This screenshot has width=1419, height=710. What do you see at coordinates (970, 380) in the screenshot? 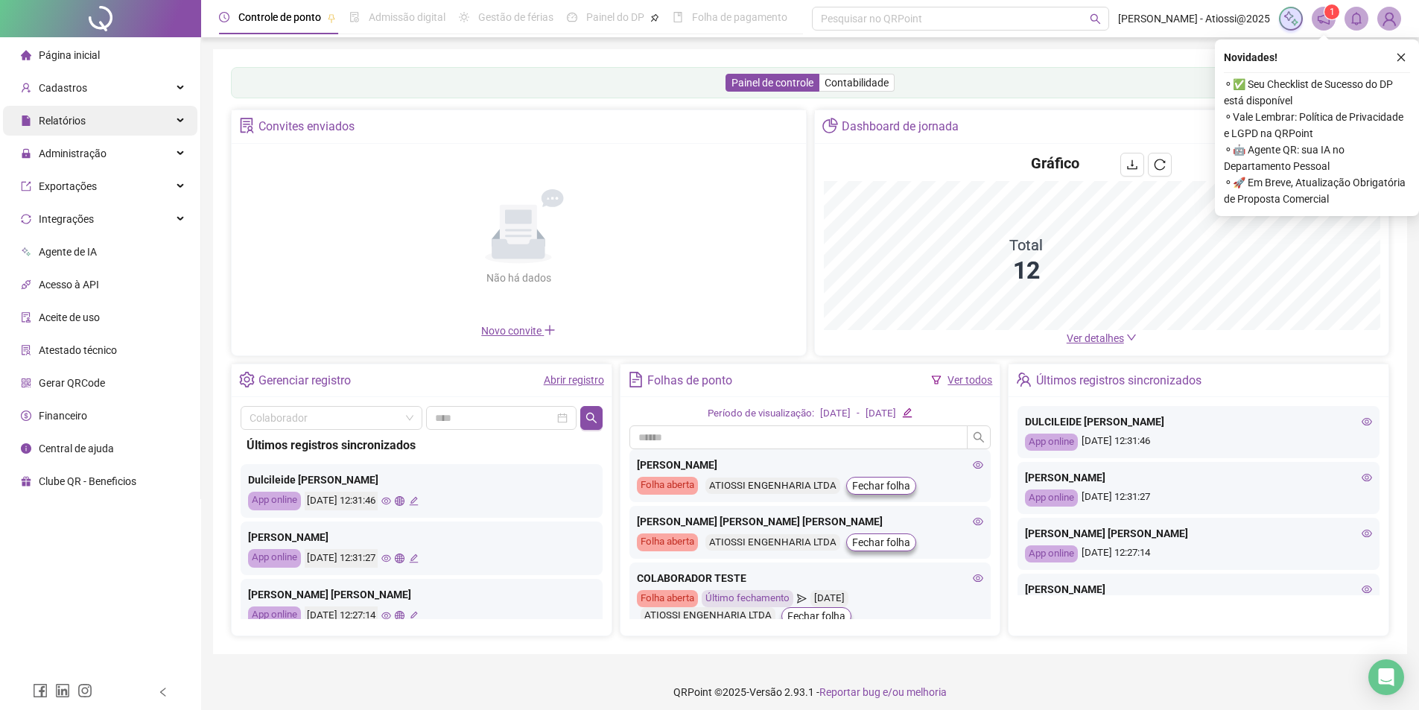
I see `a: Ver todos` at bounding box center [970, 380].